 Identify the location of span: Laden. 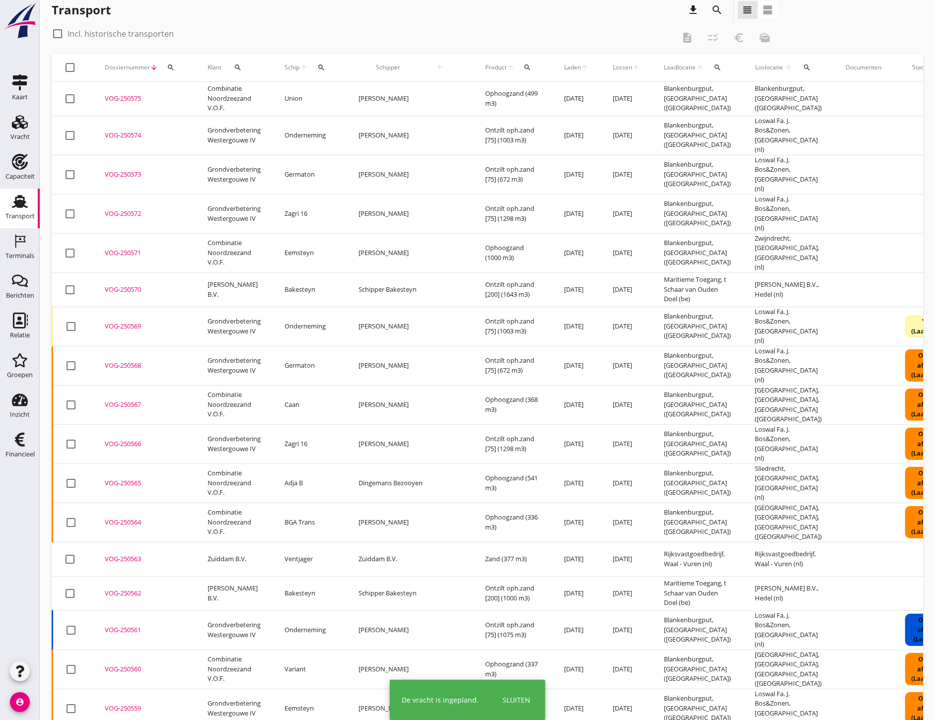
(573, 68).